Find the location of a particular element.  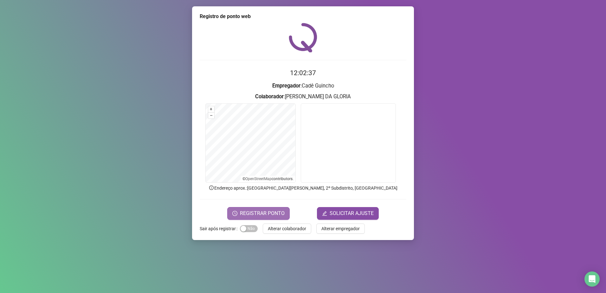

span: SOLICITAR AJUSTE is located at coordinates (351, 213).